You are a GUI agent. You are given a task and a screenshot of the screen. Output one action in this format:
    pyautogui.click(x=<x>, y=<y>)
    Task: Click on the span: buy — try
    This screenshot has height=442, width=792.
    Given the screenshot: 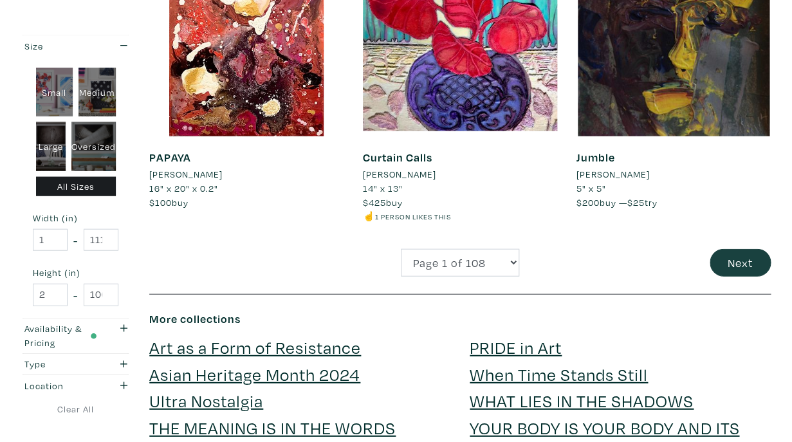 What is the action you would take?
    pyautogui.click(x=617, y=202)
    